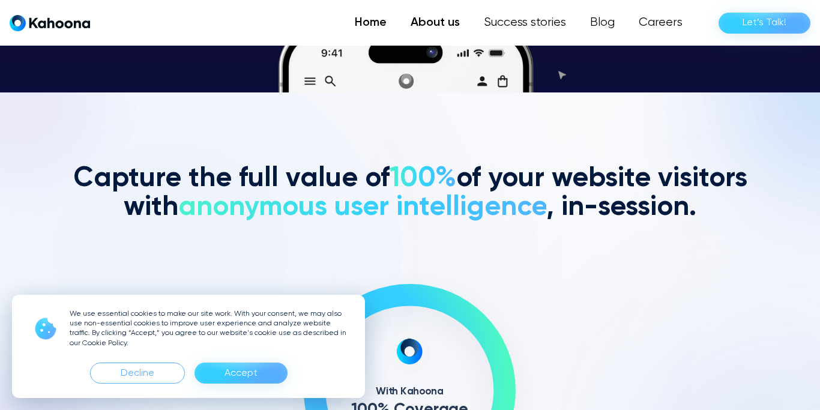  What do you see at coordinates (210, 328) in the screenshot?
I see `p: We use essential cookies to make our site work. With your consent, we may also use non-essential ...` at bounding box center [210, 328].